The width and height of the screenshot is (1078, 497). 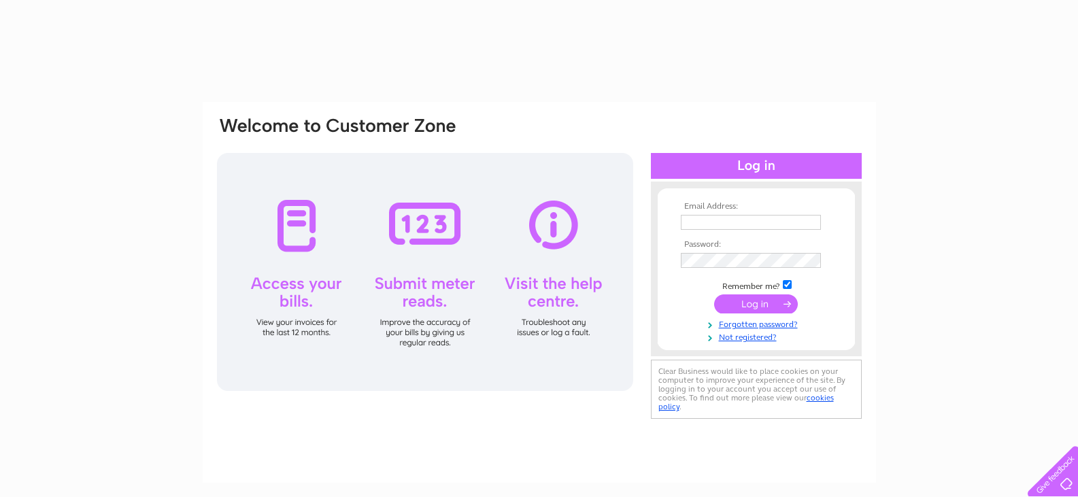 What do you see at coordinates (756, 389) in the screenshot?
I see `div: Clear Business would like to place cookies on your computer to improve your experience of the sit...` at bounding box center [756, 389].